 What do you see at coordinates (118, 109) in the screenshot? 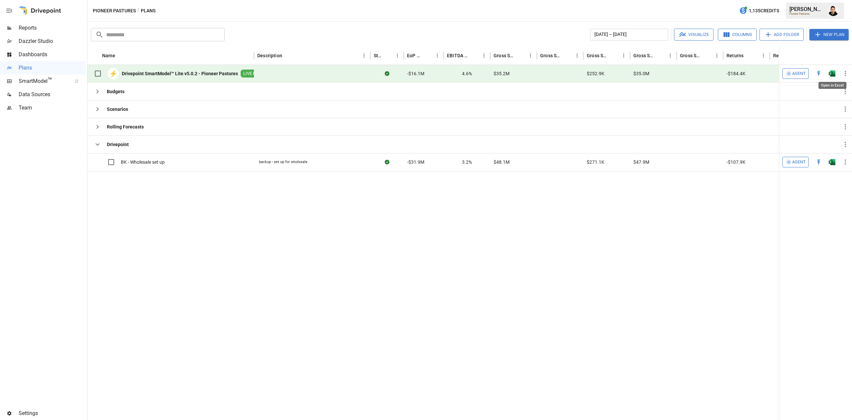
I see `b: Scenarios` at bounding box center [118, 109].